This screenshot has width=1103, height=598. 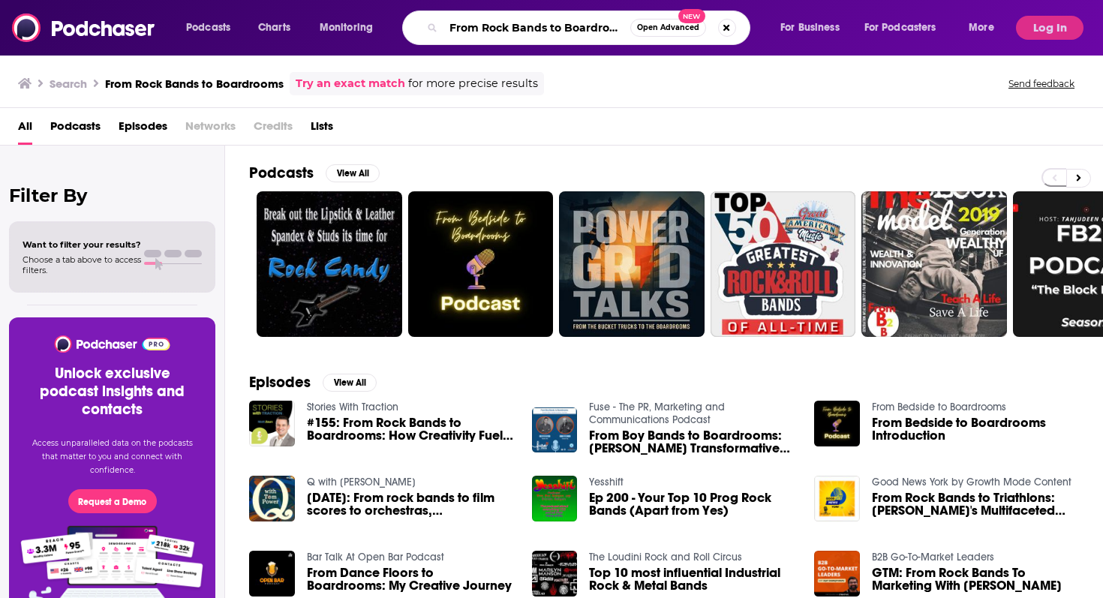 What do you see at coordinates (350, 83) in the screenshot?
I see `a: Try an exact match` at bounding box center [350, 83].